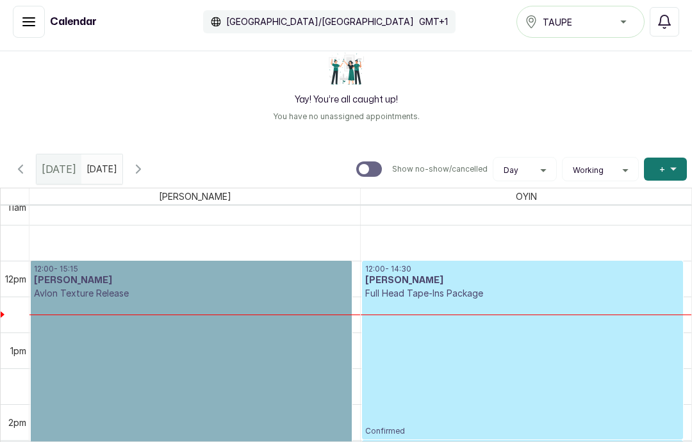 Image resolution: width=692 pixels, height=442 pixels. I want to click on p: Confirmed, so click(522, 368).